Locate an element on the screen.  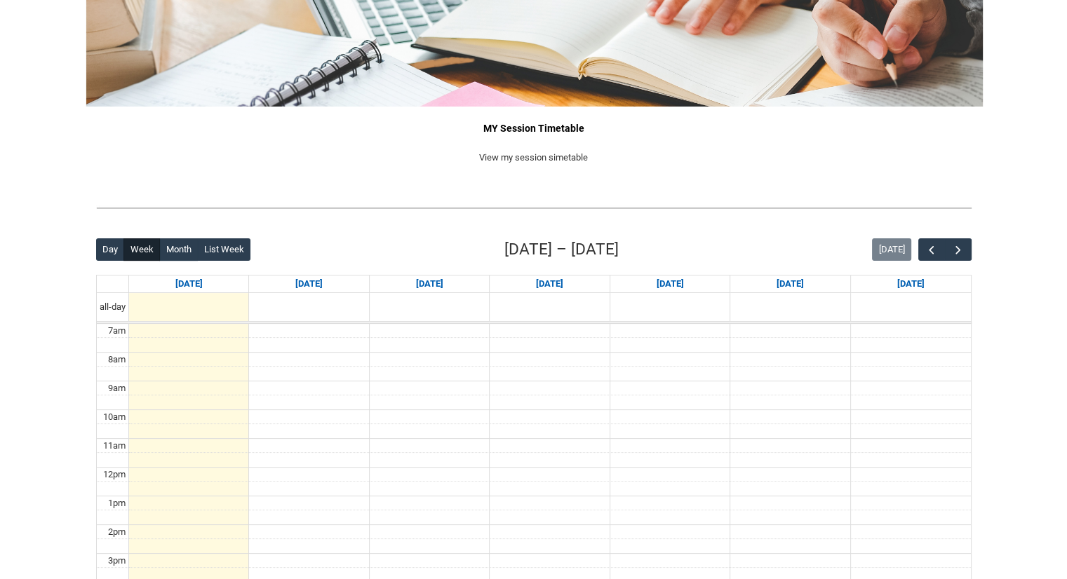
a: Go to September 13, 2025 is located at coordinates (910, 284).